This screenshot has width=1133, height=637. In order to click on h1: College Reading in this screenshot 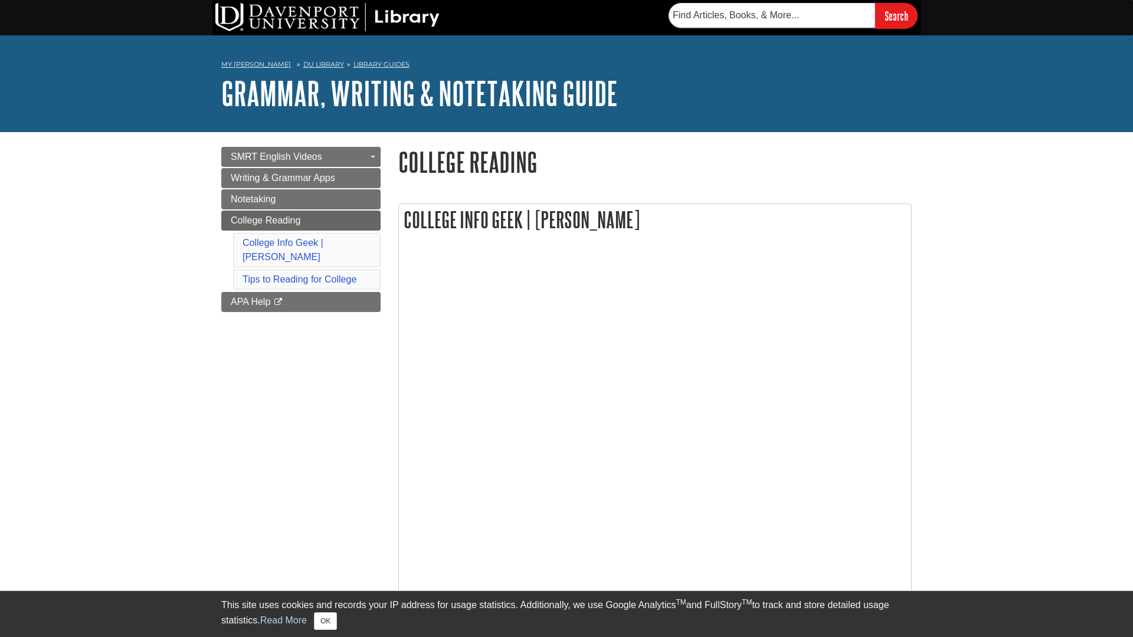, I will do `click(655, 162)`.